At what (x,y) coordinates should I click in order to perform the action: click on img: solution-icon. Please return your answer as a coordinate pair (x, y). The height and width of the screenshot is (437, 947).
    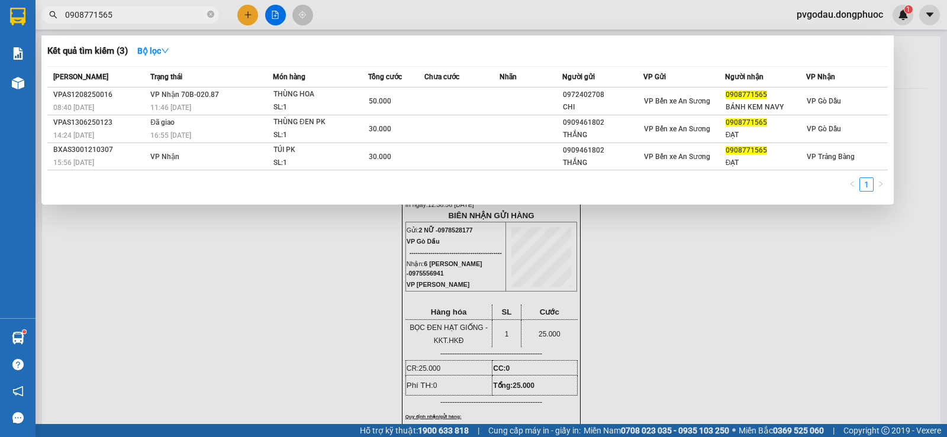
    Looking at the image, I should click on (18, 53).